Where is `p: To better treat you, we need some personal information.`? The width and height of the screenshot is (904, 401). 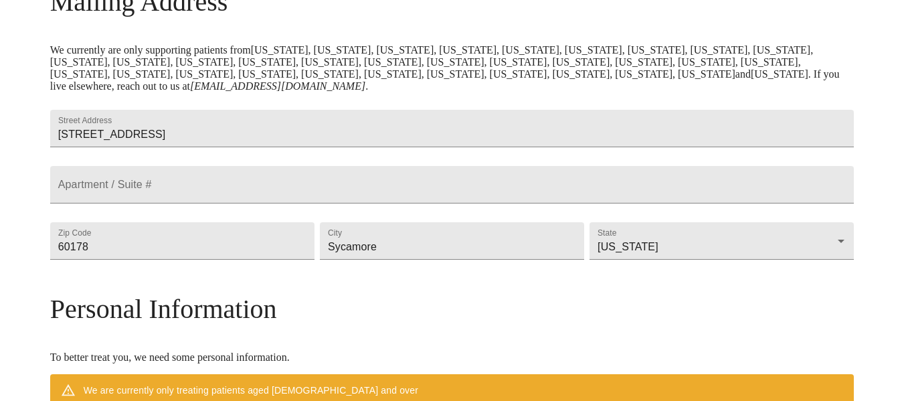 p: To better treat you, we need some personal information. is located at coordinates (452, 357).